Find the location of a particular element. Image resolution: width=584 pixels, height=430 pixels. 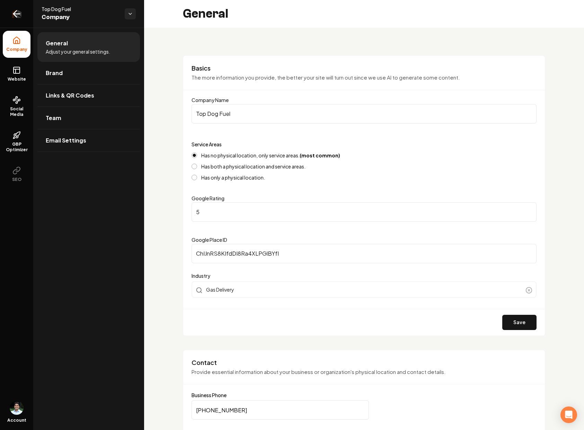

p: Provide essential information about your business or organization's physical location and contact... is located at coordinates (364, 372).